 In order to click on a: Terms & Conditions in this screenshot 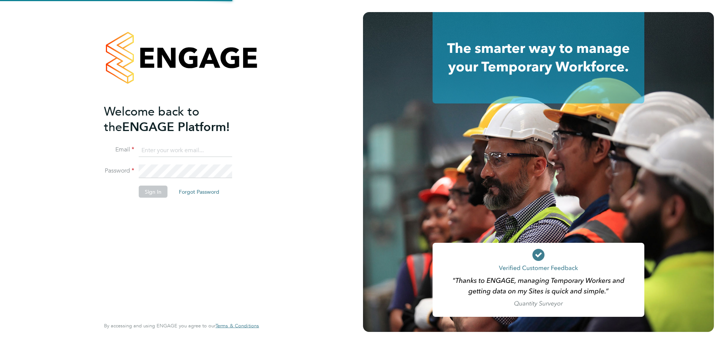, I will do `click(237, 326)`.